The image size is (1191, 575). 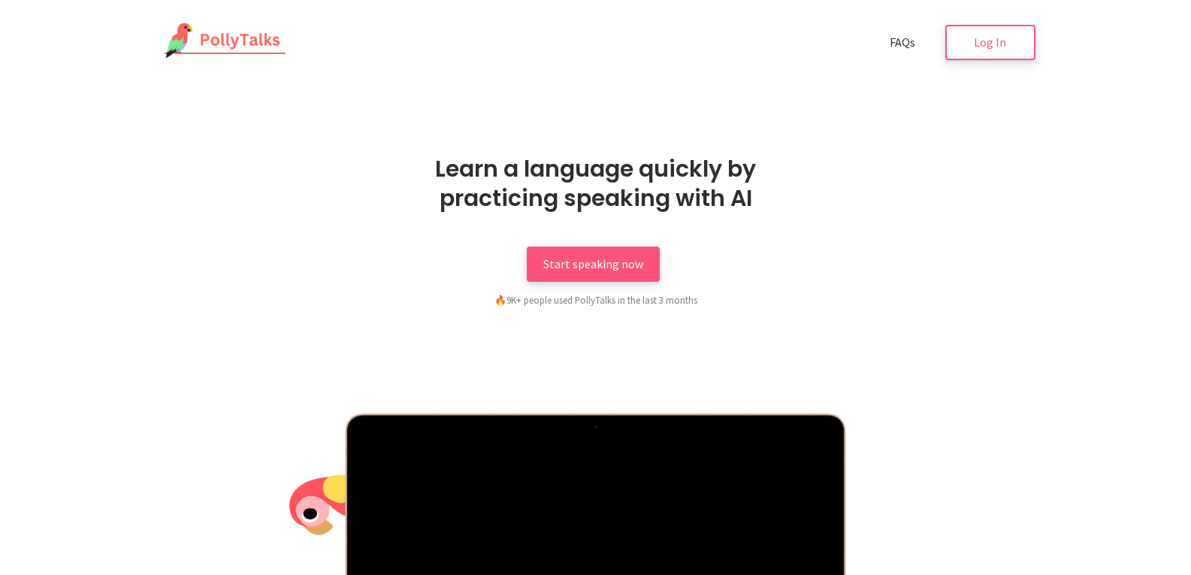 What do you see at coordinates (593, 264) in the screenshot?
I see `a: Start speaking now` at bounding box center [593, 264].